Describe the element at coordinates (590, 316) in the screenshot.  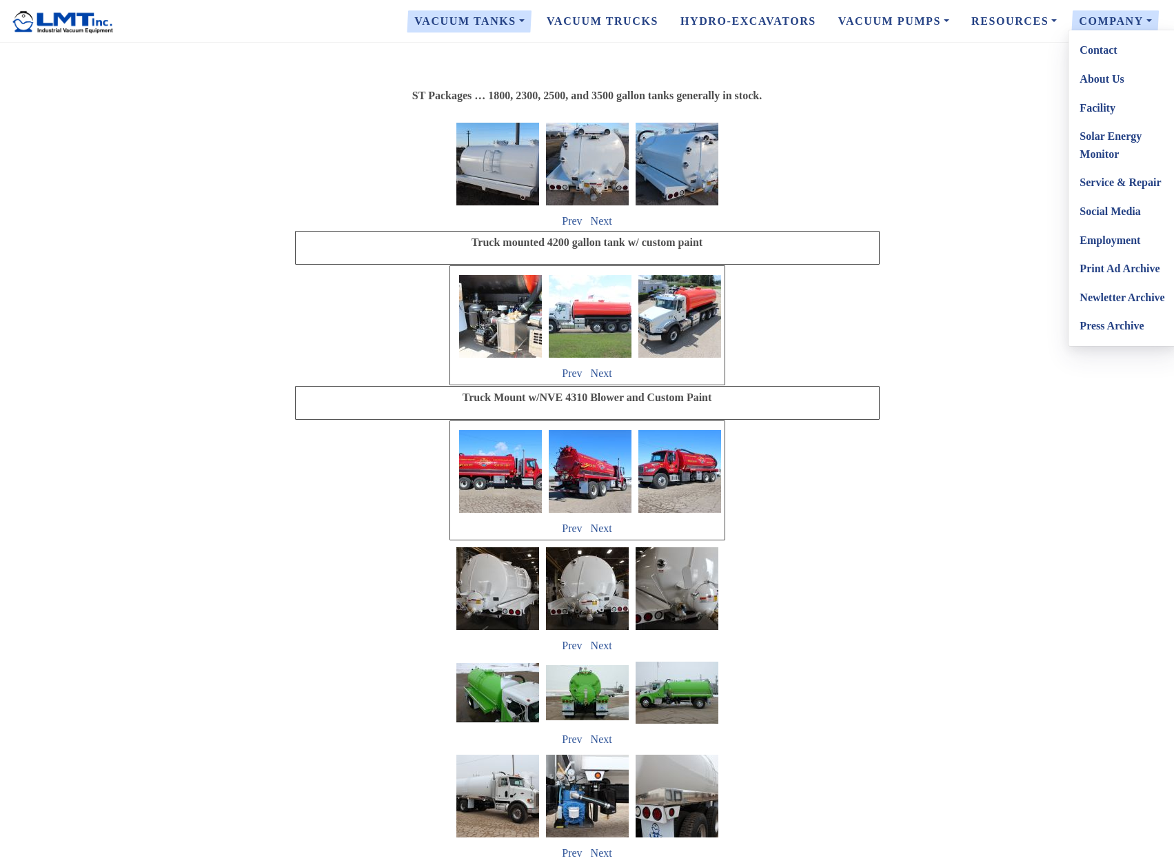
I see `img: IMG_7197.JPG` at that location.